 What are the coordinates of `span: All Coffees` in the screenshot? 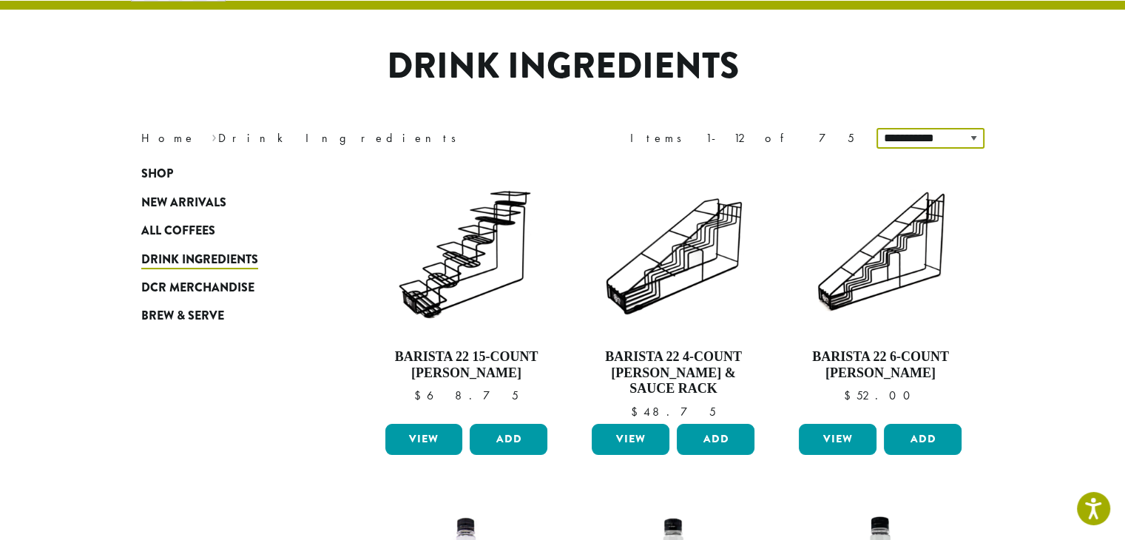 It's located at (178, 231).